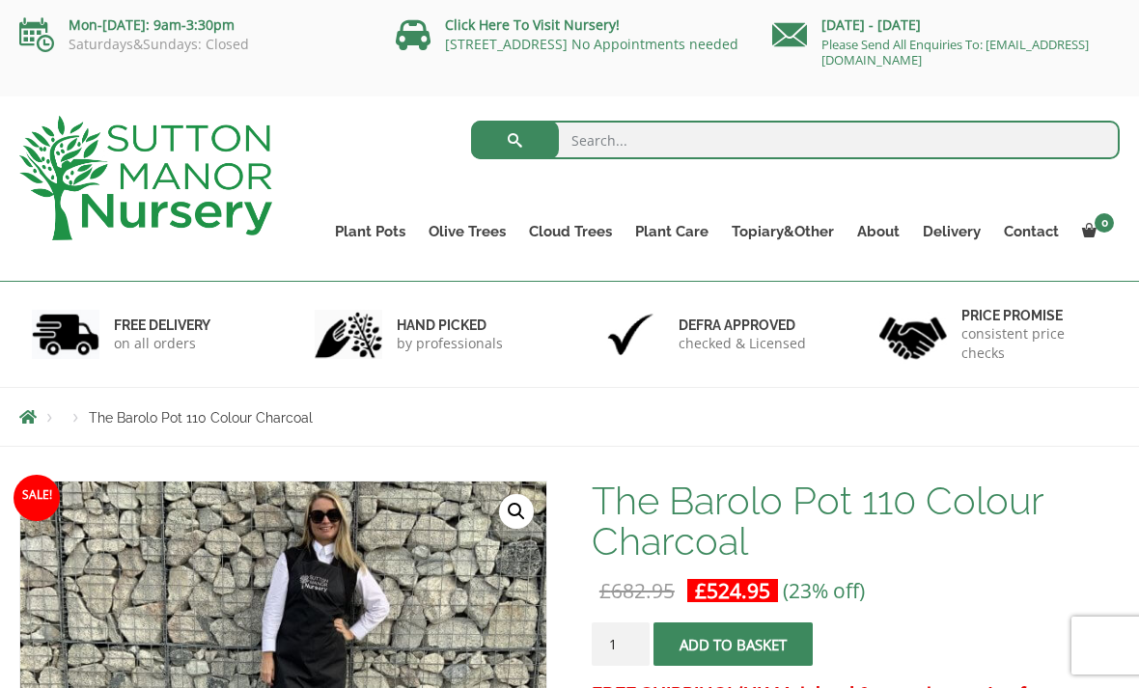 Image resolution: width=1139 pixels, height=688 pixels. I want to click on p: by professionals, so click(450, 344).